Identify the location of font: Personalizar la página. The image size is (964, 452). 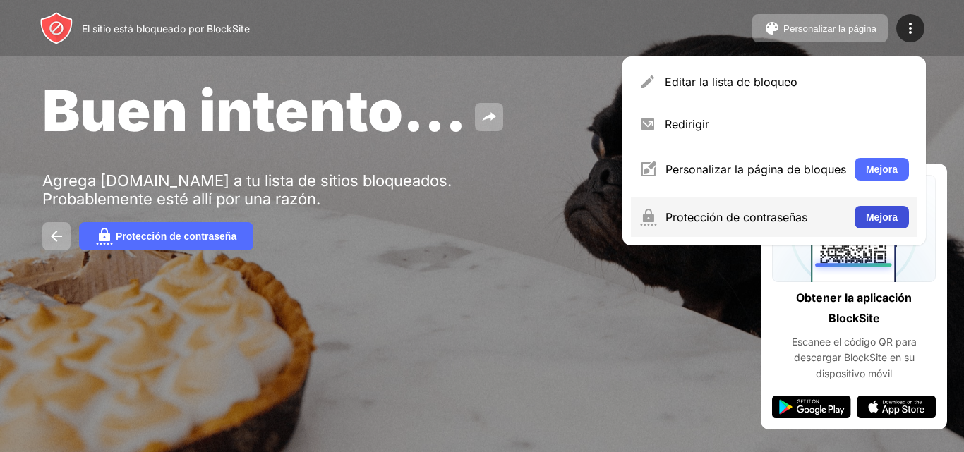
(830, 28).